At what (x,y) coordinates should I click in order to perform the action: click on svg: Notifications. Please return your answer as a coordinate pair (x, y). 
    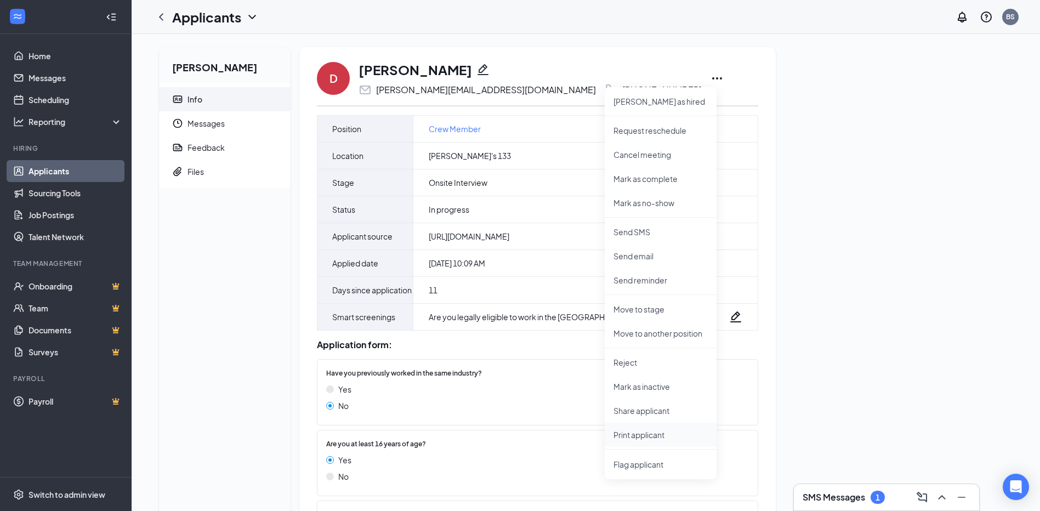
    Looking at the image, I should click on (962, 17).